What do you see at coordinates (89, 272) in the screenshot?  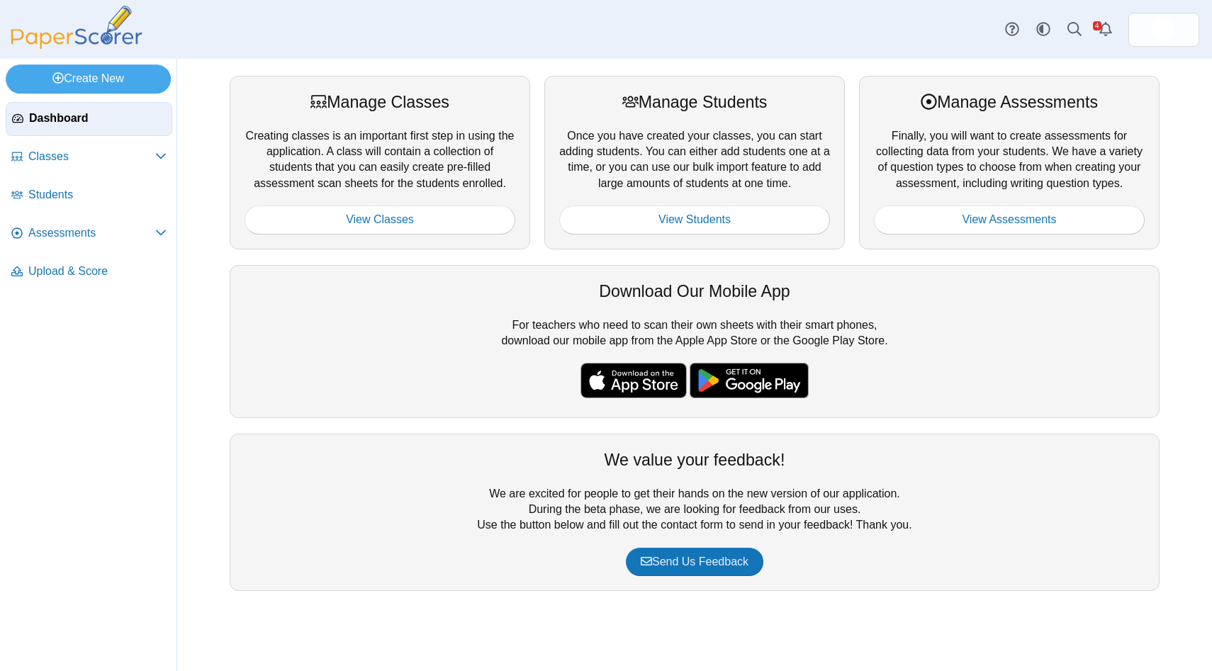 I see `a: Upload & Score` at bounding box center [89, 272].